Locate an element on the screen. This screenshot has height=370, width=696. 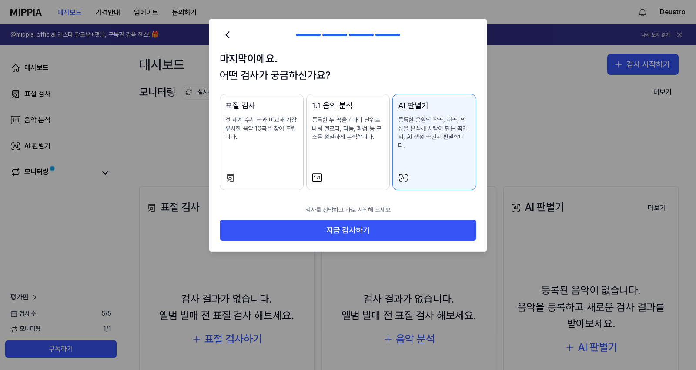
button: 1:1 음악 분석등록한 두 곡을 4마디 단위로 나눠 멜로디, 리듬, 화성 등 구조를 정밀하게 분석합니다. is located at coordinates (348, 142).